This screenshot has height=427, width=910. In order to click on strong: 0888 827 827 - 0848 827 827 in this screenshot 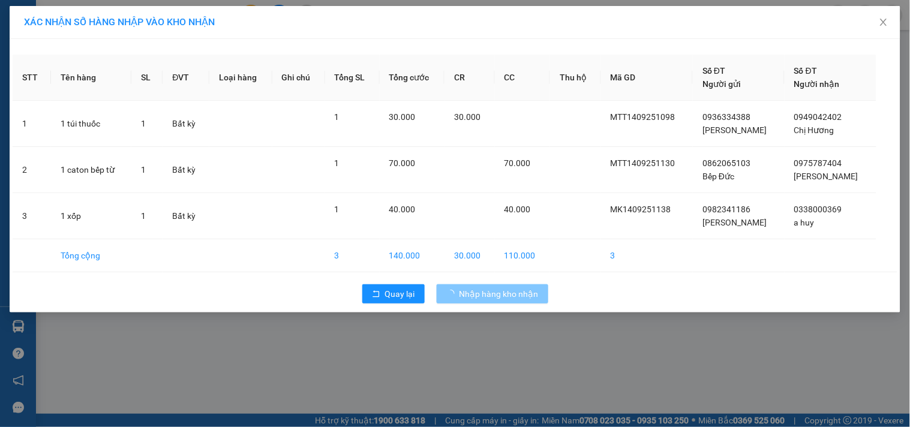, I will do `click(80, 67)`.